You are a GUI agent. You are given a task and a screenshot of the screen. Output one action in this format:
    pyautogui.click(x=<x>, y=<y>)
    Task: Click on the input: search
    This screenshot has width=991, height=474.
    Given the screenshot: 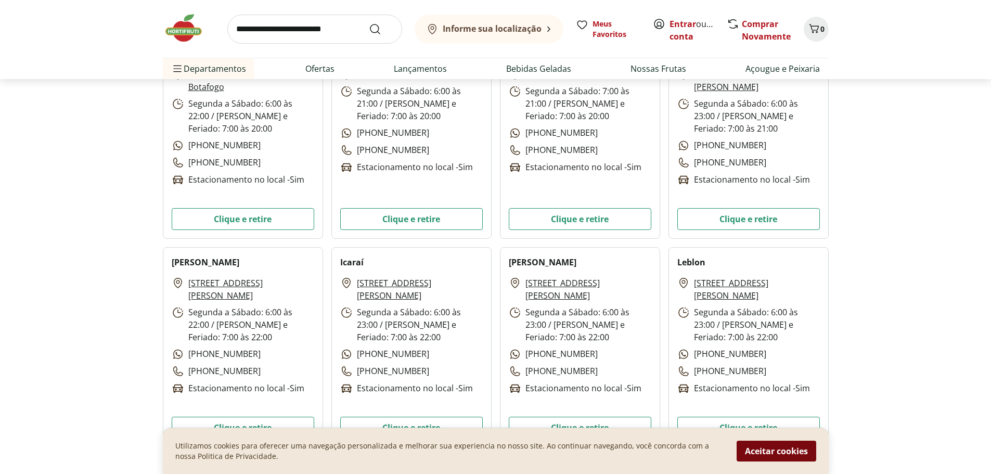 What is the action you would take?
    pyautogui.click(x=315, y=29)
    